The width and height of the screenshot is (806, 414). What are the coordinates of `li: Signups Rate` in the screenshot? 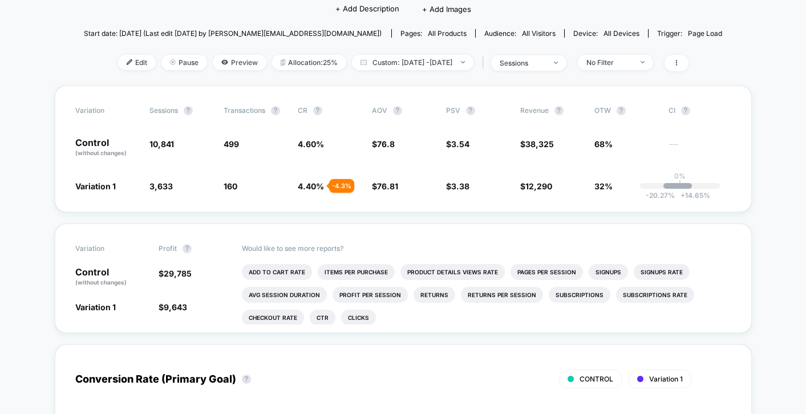 It's located at (661, 272).